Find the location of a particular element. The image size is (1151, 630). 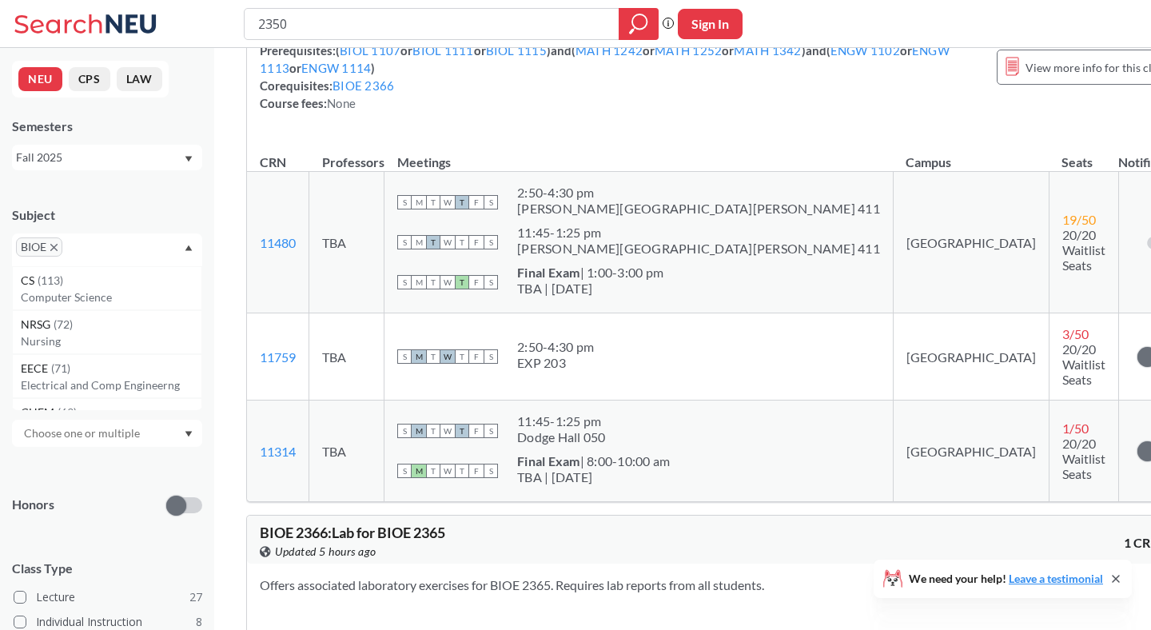

a: 11314 is located at coordinates (277, 451).